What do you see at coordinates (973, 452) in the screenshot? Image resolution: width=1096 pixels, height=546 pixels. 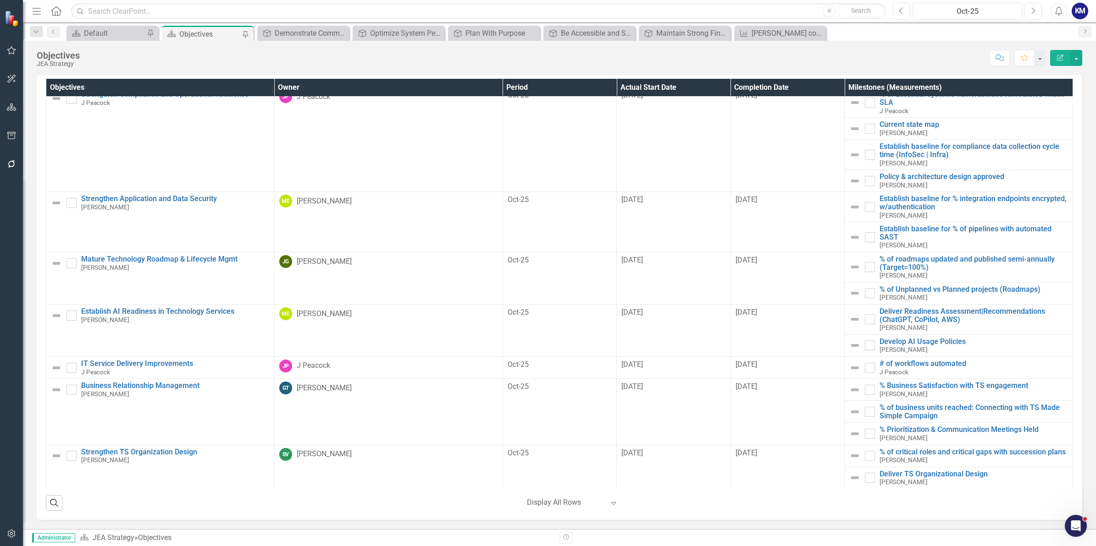 I see `a: % of critical roles and critical gaps with succession plans` at bounding box center [973, 452].